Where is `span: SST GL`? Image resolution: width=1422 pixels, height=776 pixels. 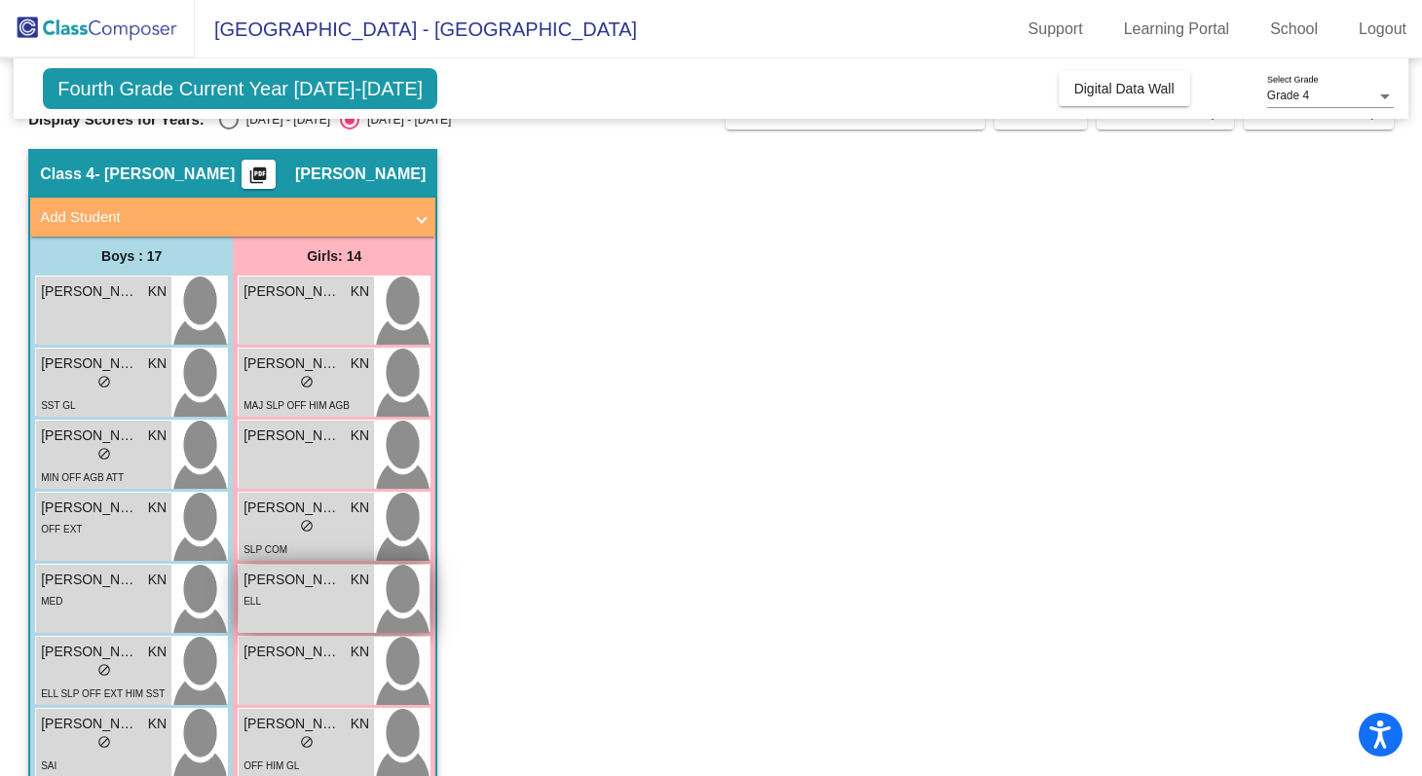 span: SST GL is located at coordinates (57, 405).